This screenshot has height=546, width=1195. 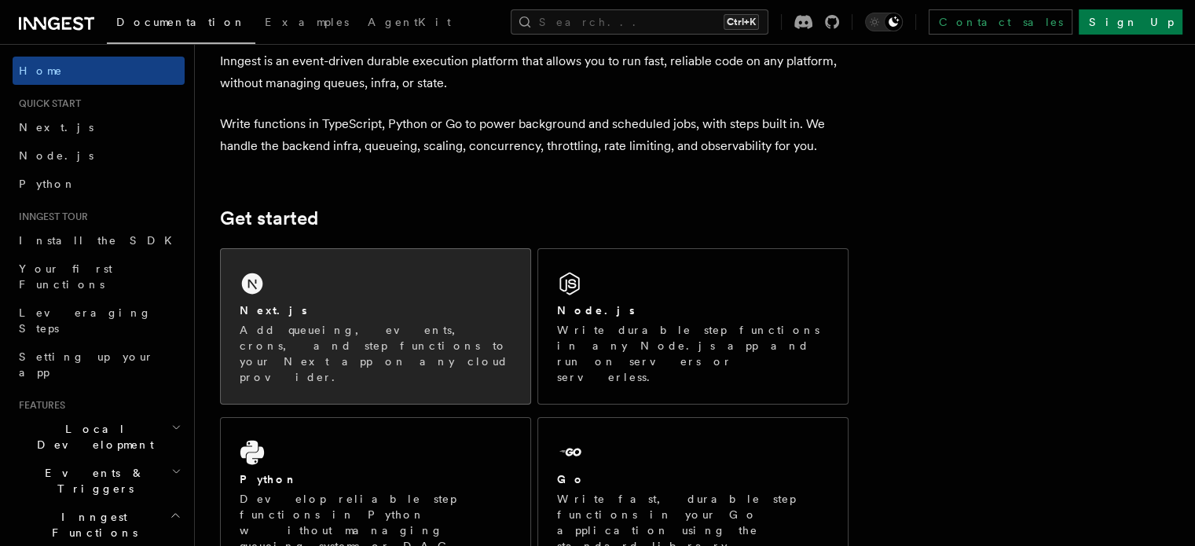 What do you see at coordinates (91, 525) in the screenshot?
I see `span: Inngest Functions` at bounding box center [91, 525].